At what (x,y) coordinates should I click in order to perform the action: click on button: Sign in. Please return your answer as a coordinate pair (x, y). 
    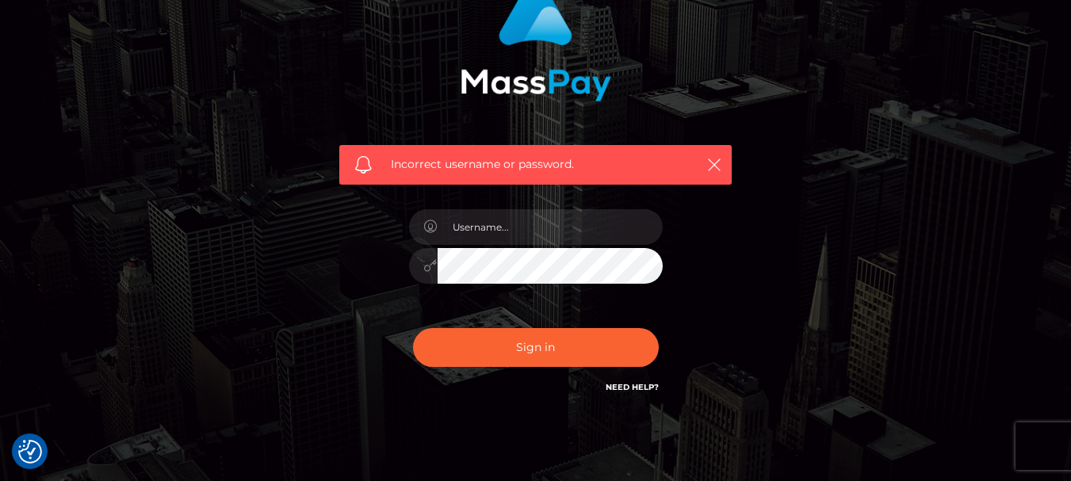
    Looking at the image, I should click on (536, 347).